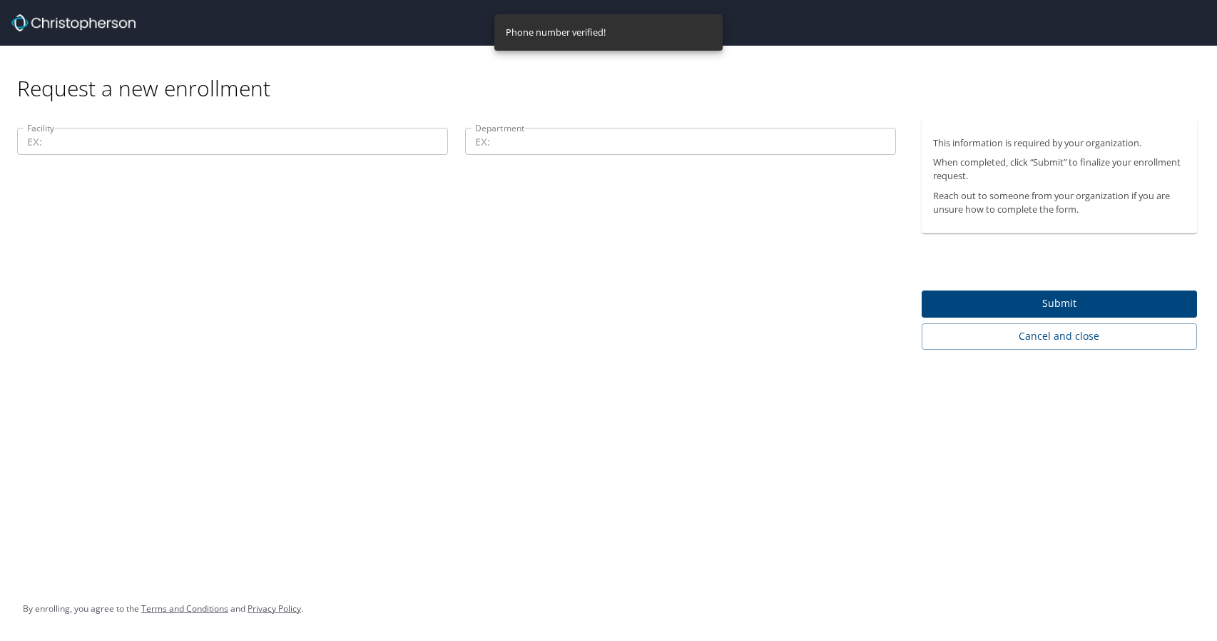 This screenshot has height=641, width=1217. Describe the element at coordinates (163, 608) in the screenshot. I see `div: By enrolling, you agree to the and .` at that location.